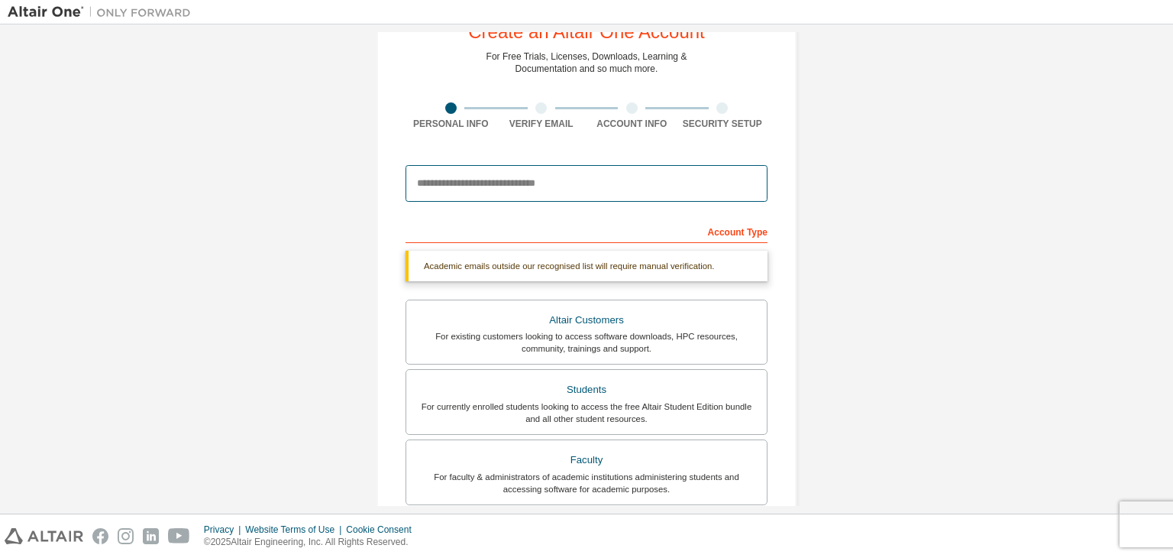 The height and width of the screenshot is (558, 1173). What do you see at coordinates (225, 529) in the screenshot?
I see `div: Privacy` at bounding box center [225, 529].